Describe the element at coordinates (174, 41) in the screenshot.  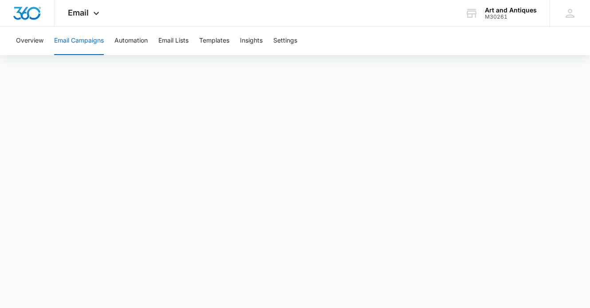
I see `button: Email Lists` at that location.